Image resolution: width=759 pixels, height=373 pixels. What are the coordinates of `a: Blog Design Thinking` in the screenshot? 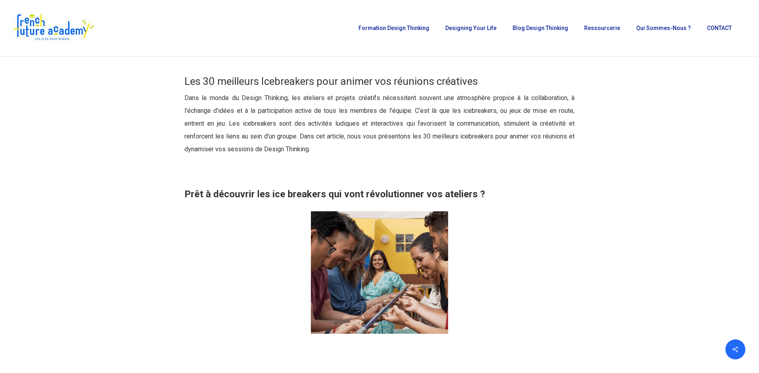 It's located at (540, 28).